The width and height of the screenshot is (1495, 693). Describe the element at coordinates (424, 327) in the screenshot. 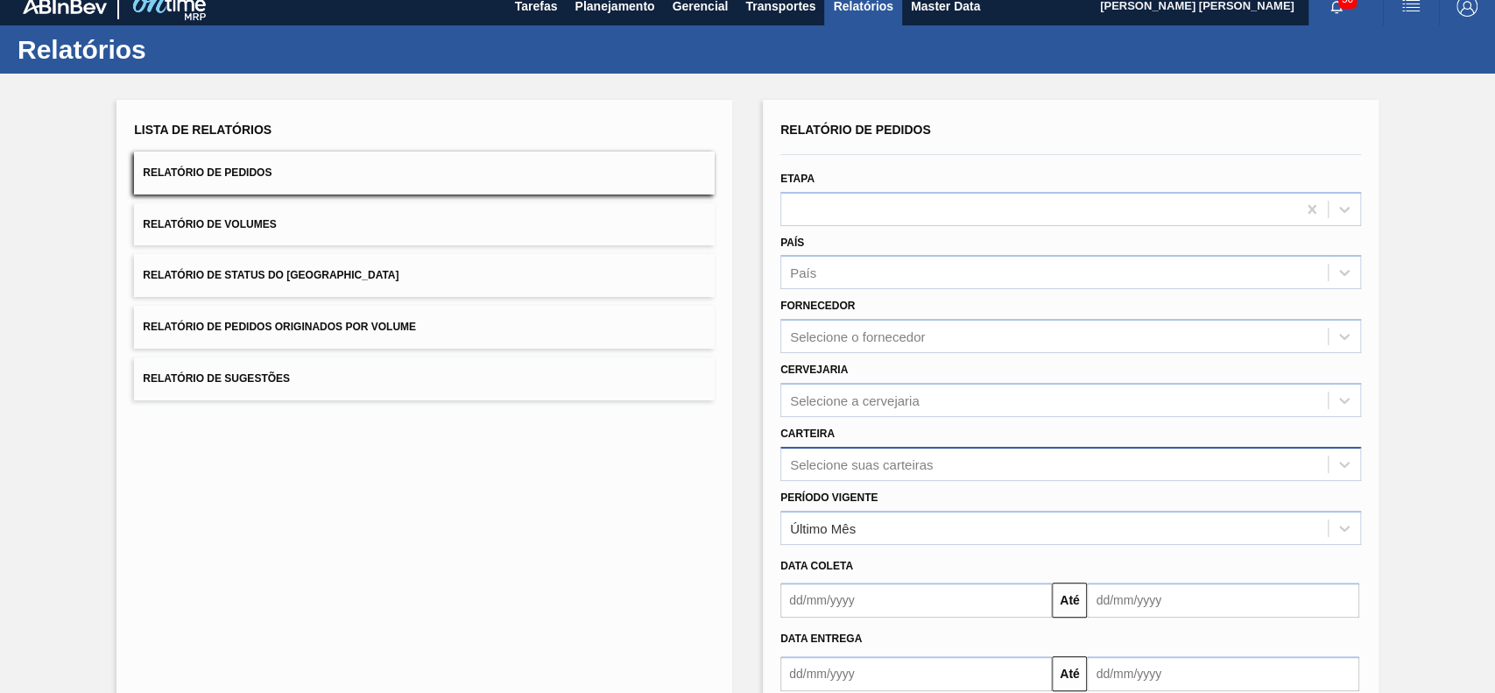

I see `button: Relatório de Pedidos Originados por Volume` at that location.